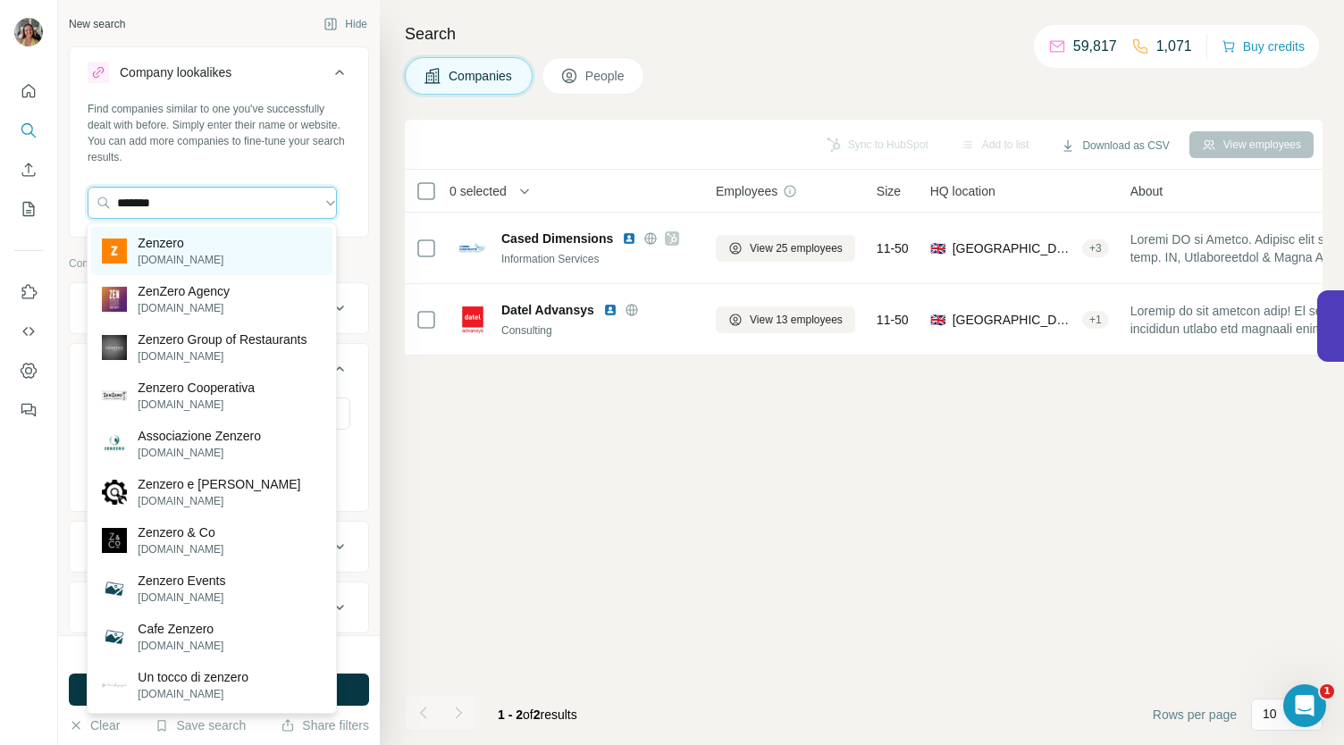  What do you see at coordinates (180, 629) in the screenshot?
I see `p: Cafe Zenzero` at bounding box center [180, 629].